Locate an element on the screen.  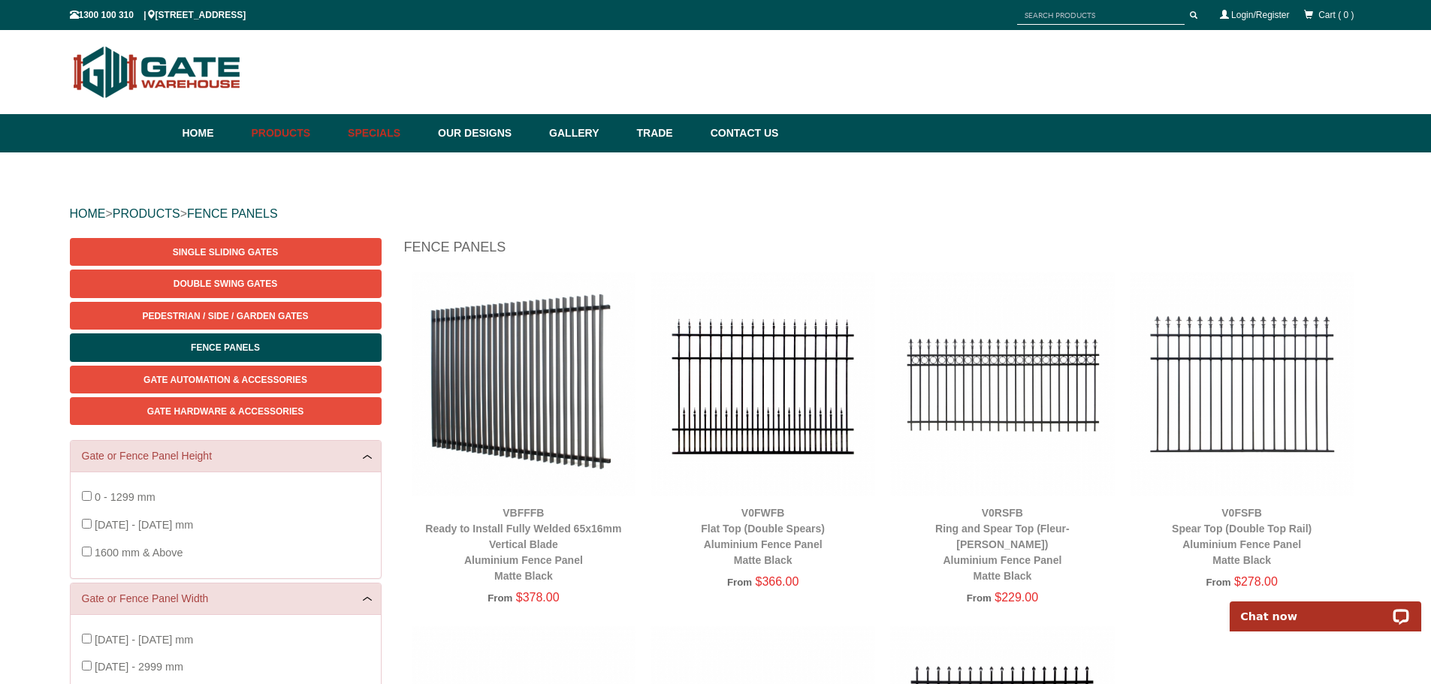
a: PRODUCTS is located at coordinates (146, 213).